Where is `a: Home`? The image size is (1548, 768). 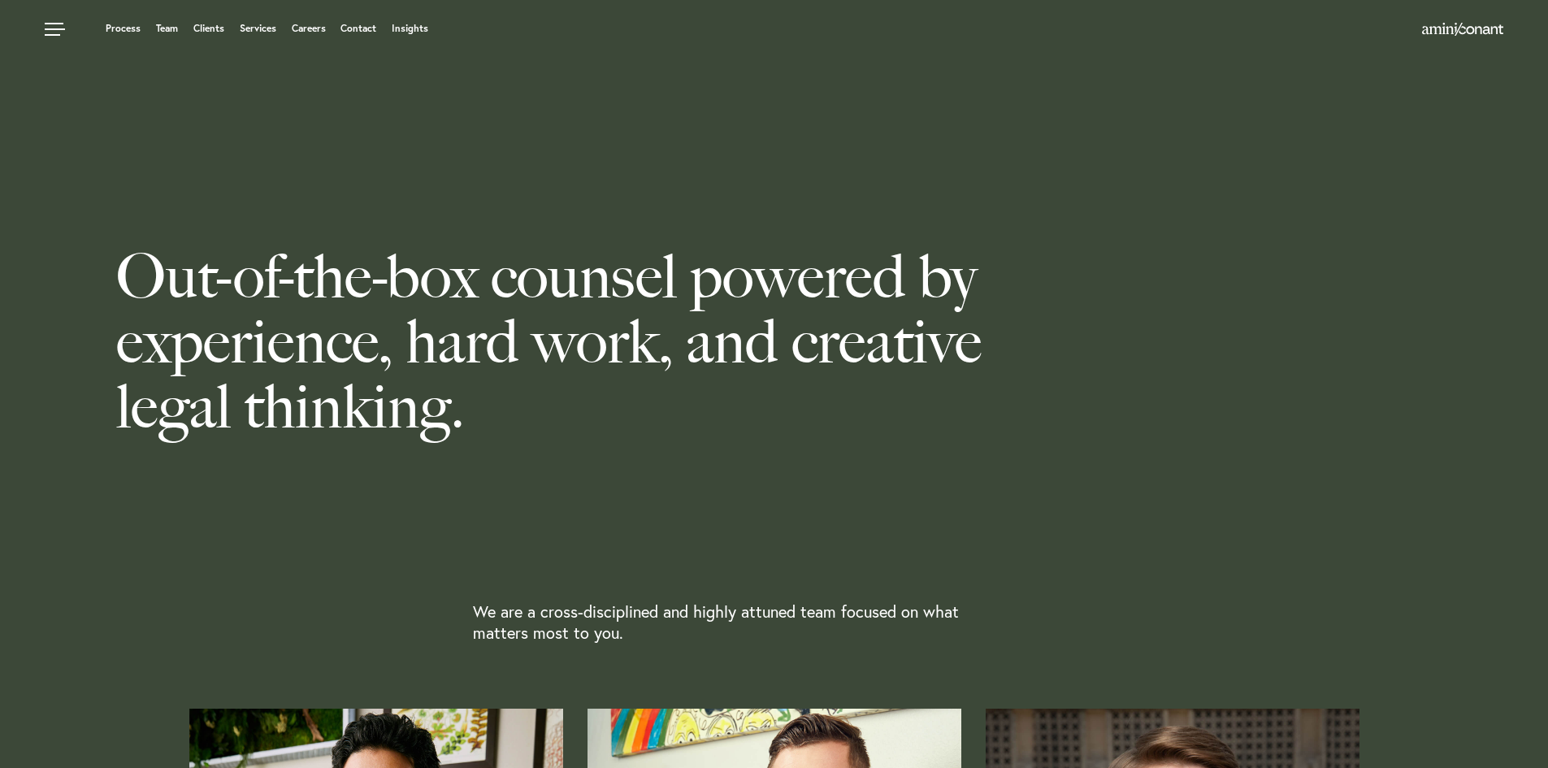 a: Home is located at coordinates (1463, 30).